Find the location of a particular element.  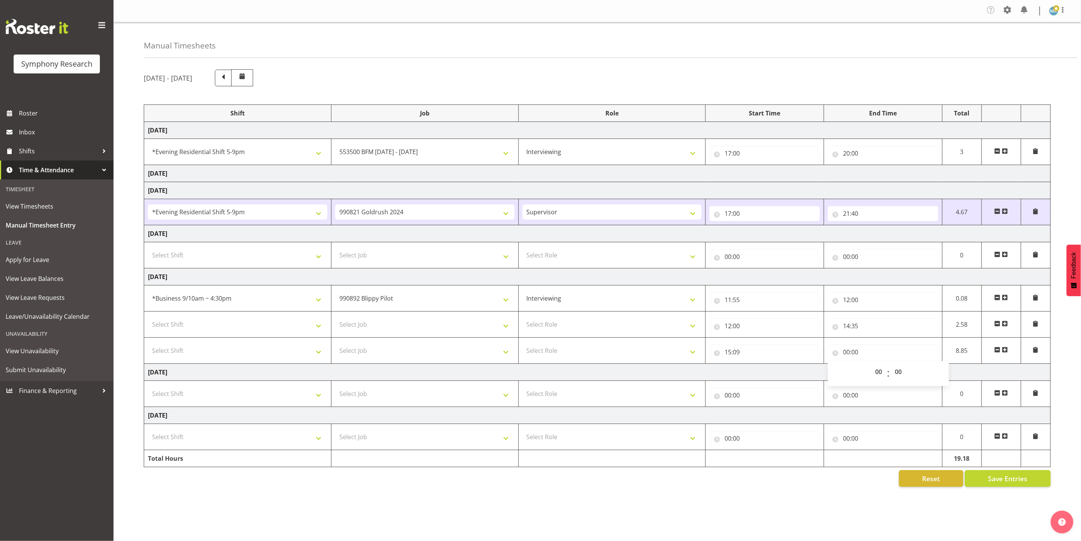

a: View Timesheets is located at coordinates (57, 206).